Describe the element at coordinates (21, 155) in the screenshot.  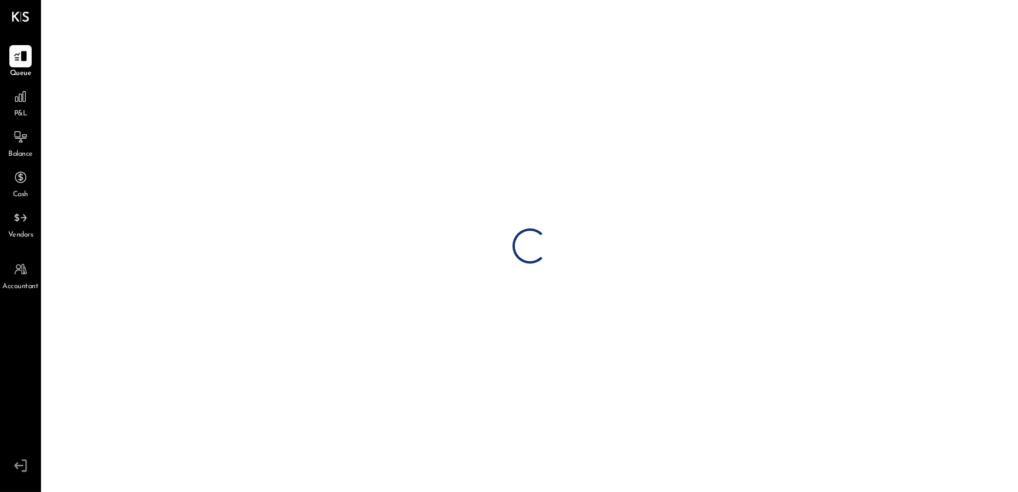
I see `span: Balance` at that location.